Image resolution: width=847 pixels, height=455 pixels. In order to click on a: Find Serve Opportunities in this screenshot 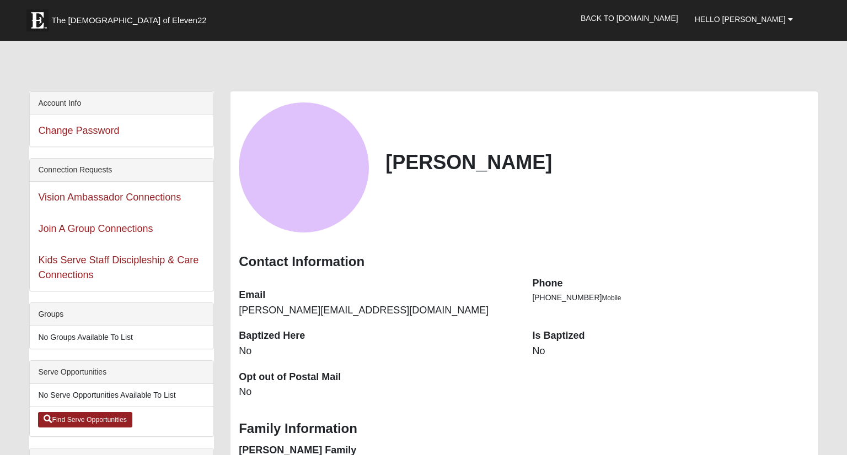, I will do `click(85, 420)`.